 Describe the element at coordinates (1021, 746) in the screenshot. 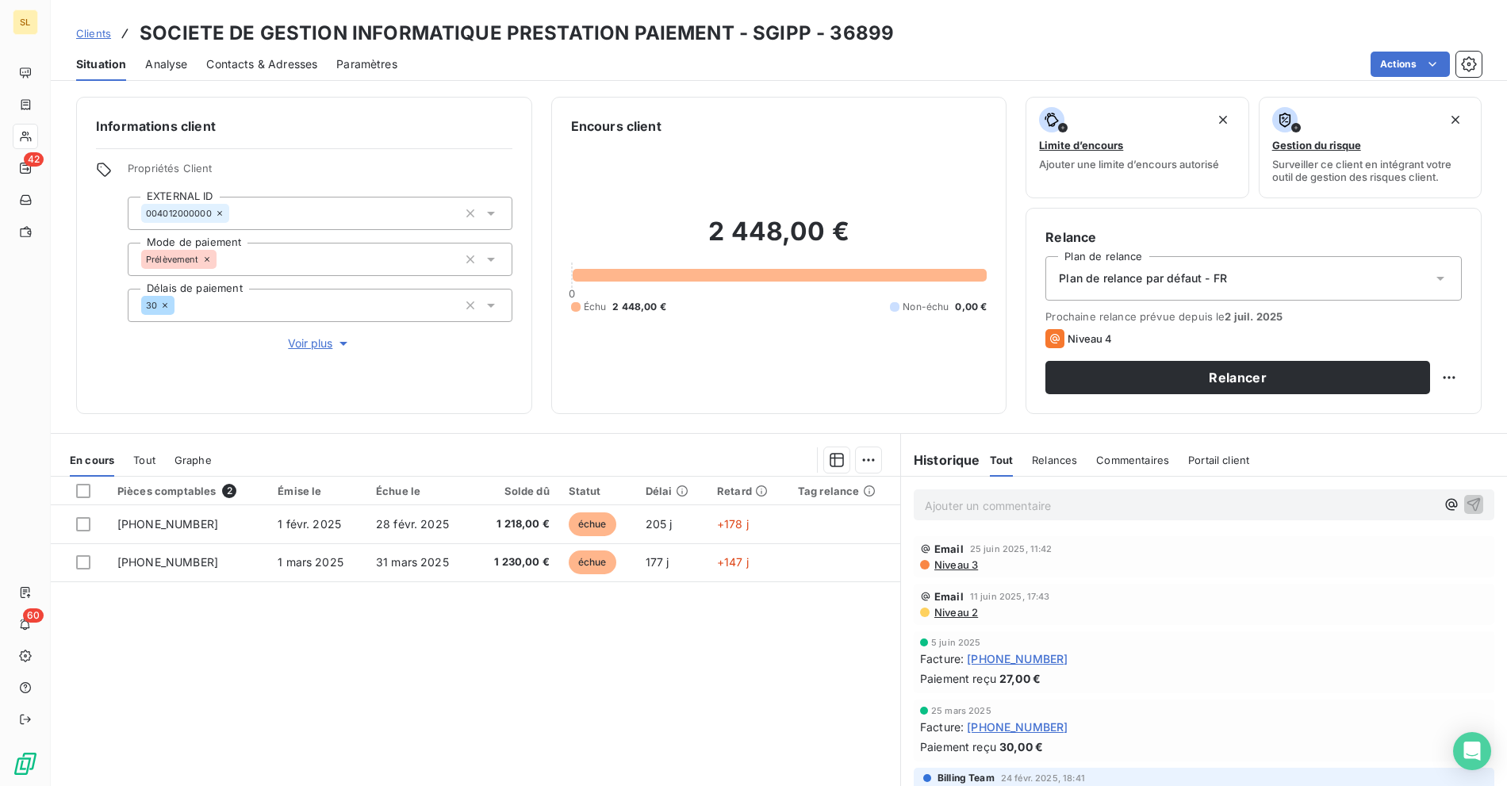

I see `span: 30,00 €` at that location.